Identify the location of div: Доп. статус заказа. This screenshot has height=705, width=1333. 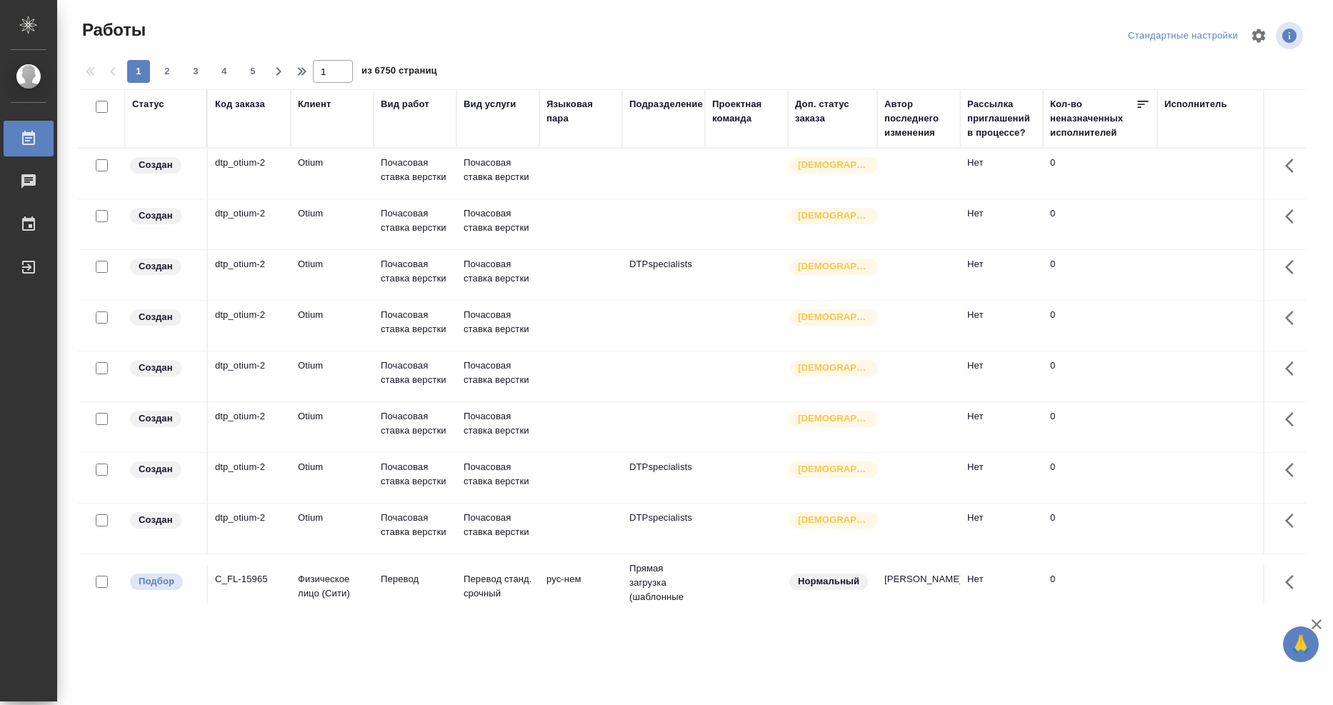
(833, 111).